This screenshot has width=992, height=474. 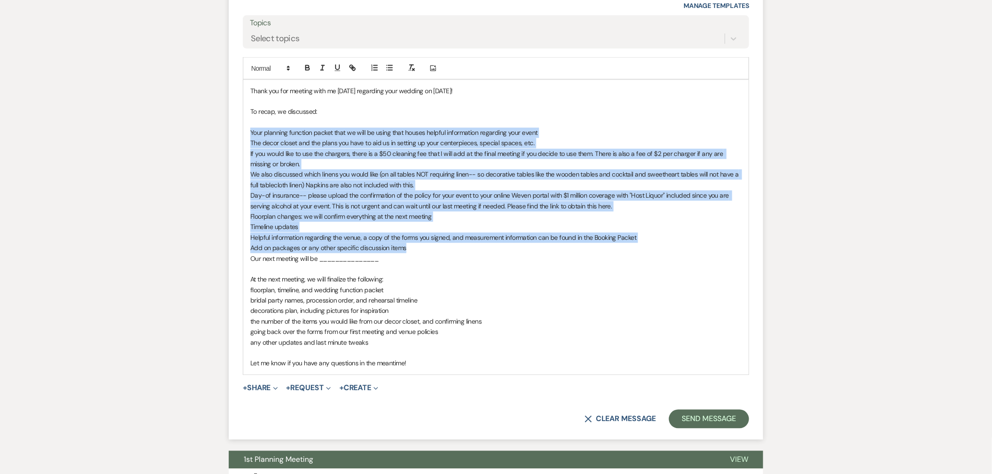 I want to click on button: Send Message, so click(x=709, y=419).